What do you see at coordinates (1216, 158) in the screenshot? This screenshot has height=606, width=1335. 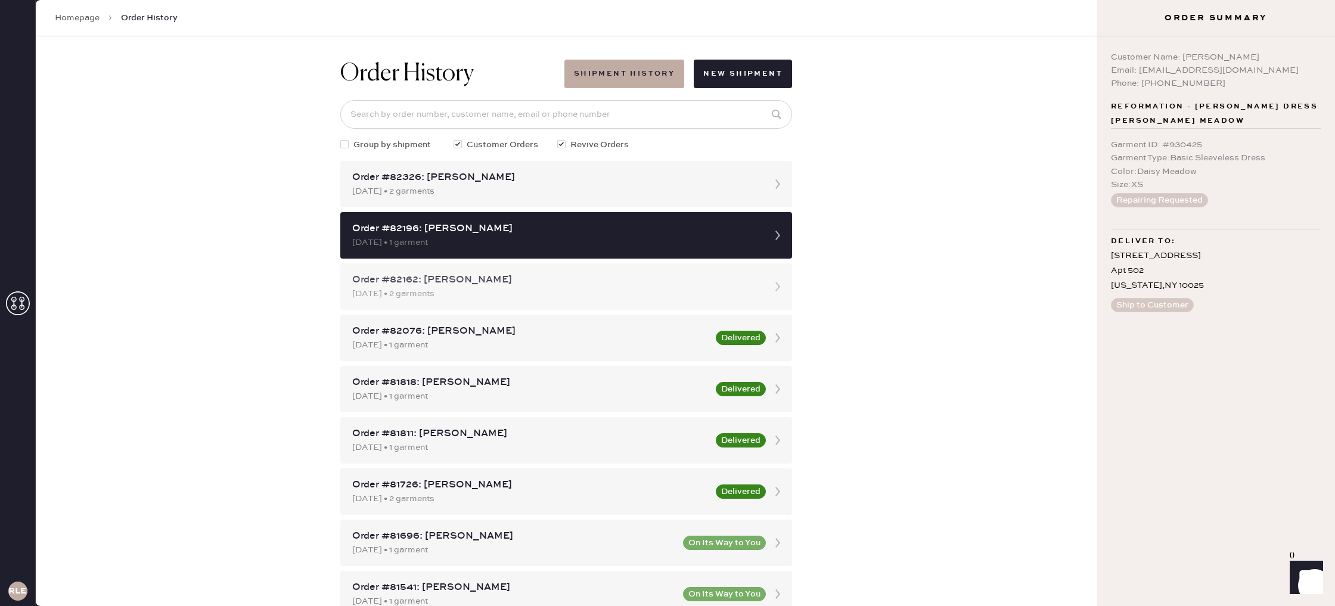 I see `div: Garment Type : Basic Sleeveless Dress` at bounding box center [1216, 158].